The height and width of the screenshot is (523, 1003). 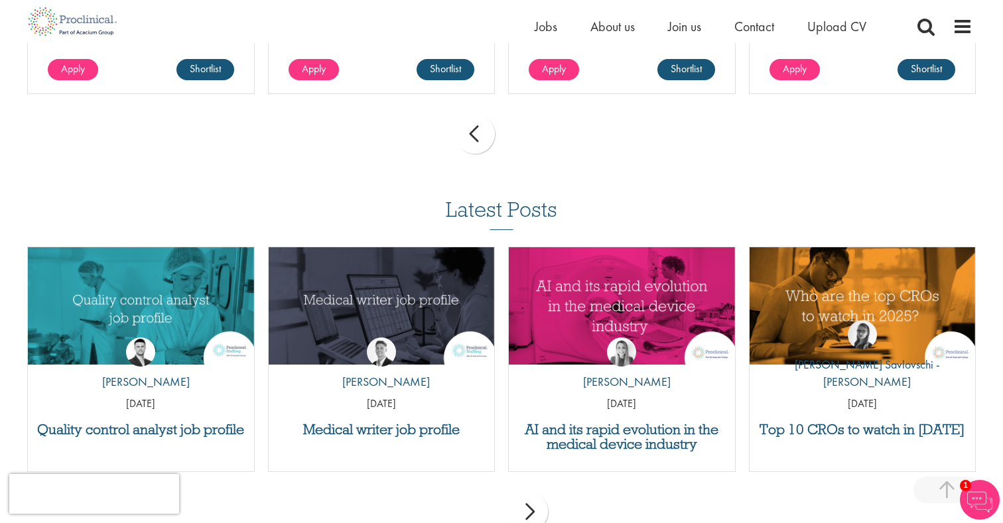 What do you see at coordinates (685, 27) in the screenshot?
I see `span: Join us` at bounding box center [685, 27].